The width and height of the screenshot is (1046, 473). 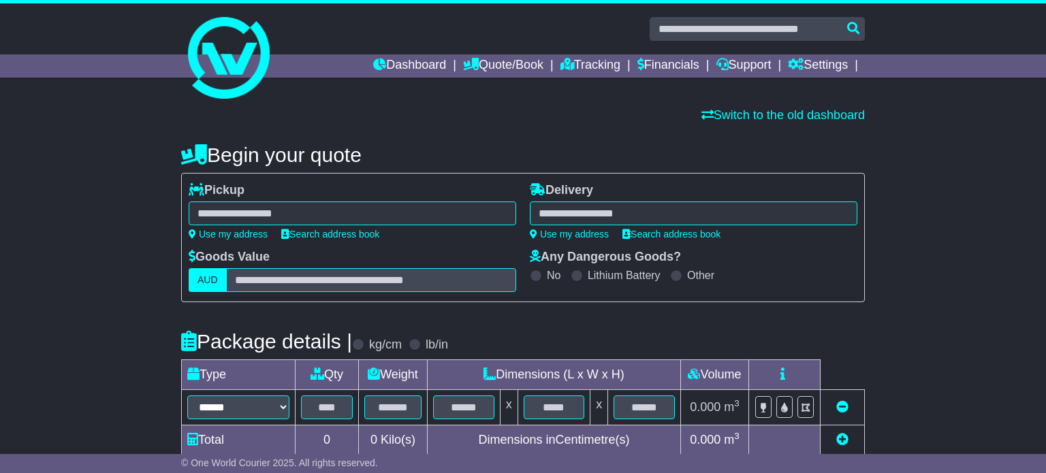 What do you see at coordinates (561, 191) in the screenshot?
I see `label: Delivery` at bounding box center [561, 191].